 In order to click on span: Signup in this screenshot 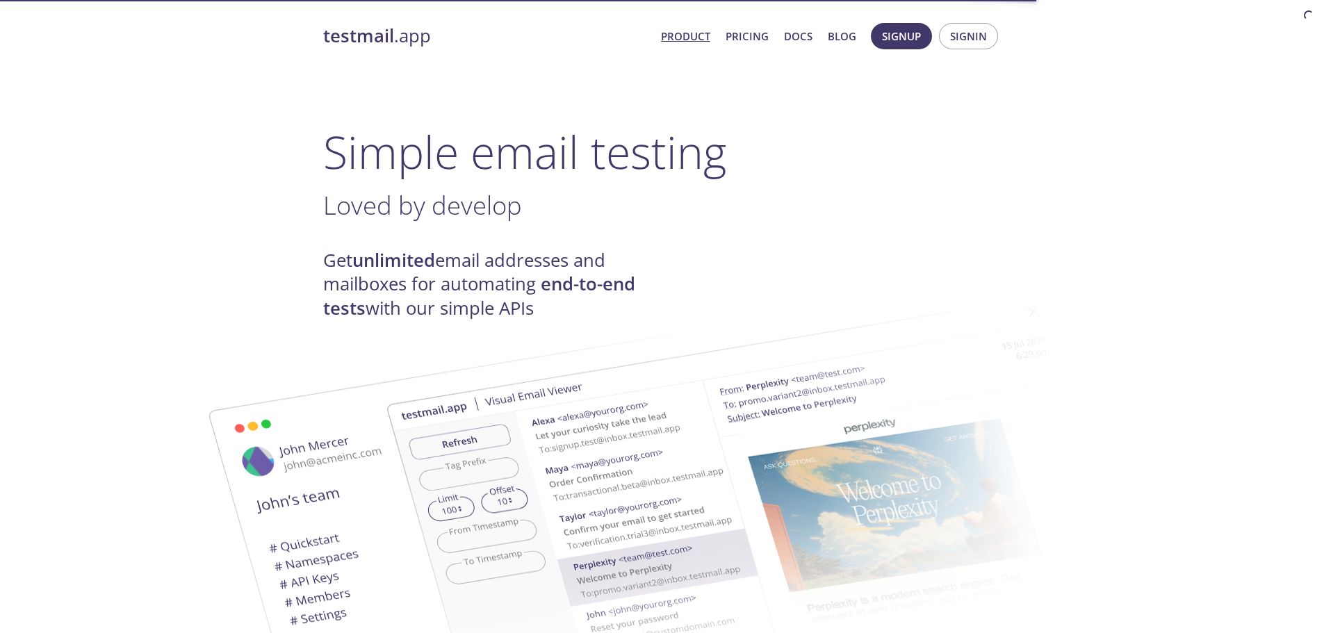, I will do `click(902, 36)`.